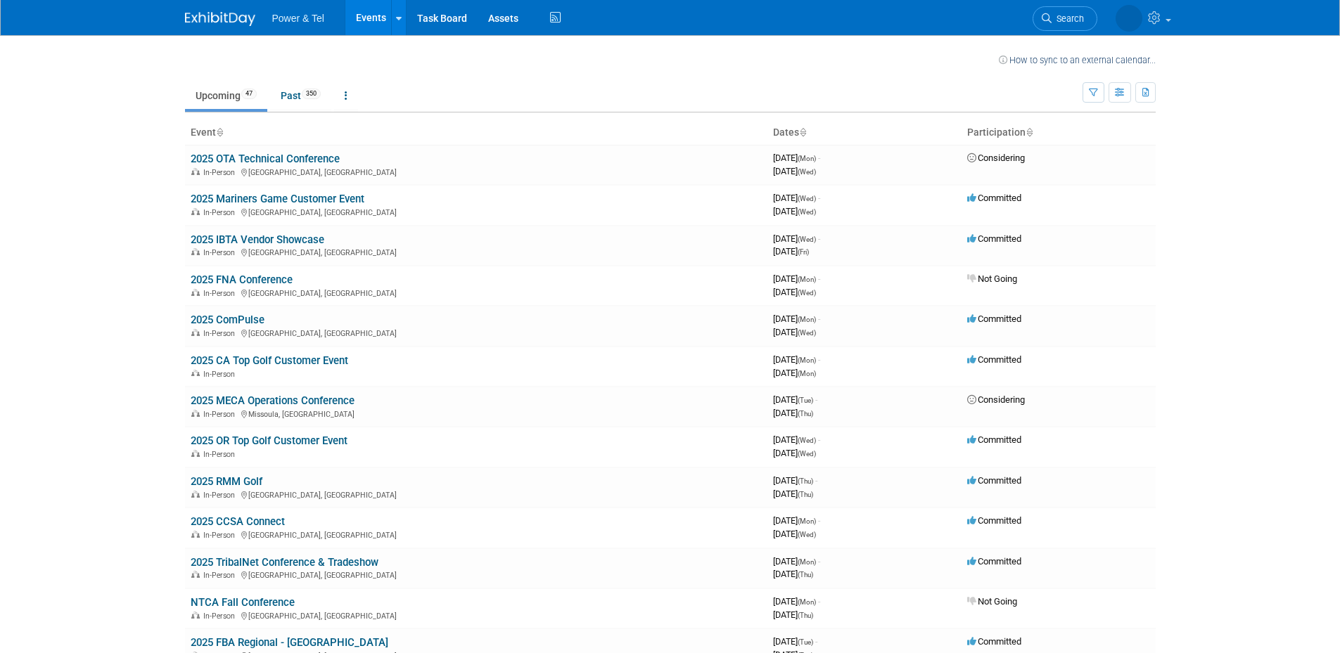  I want to click on span: Not Going, so click(992, 279).